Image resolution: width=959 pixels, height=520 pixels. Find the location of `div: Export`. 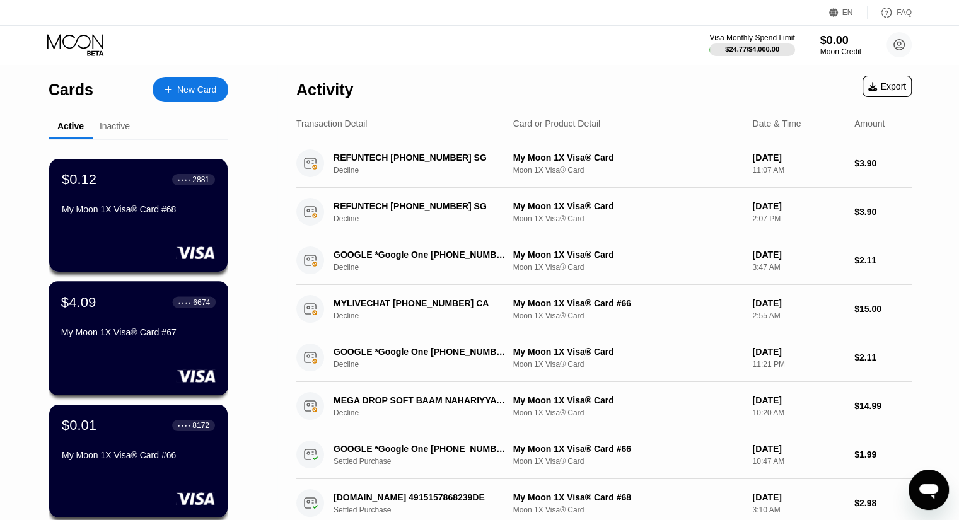

div: Export is located at coordinates (887, 86).